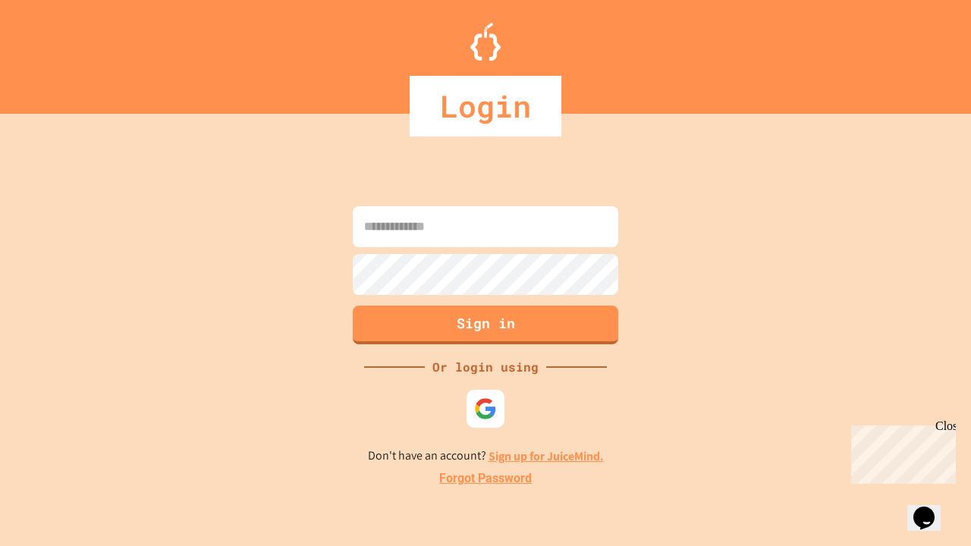 The height and width of the screenshot is (546, 971). Describe the element at coordinates (486, 325) in the screenshot. I see `button: Sign in` at that location.